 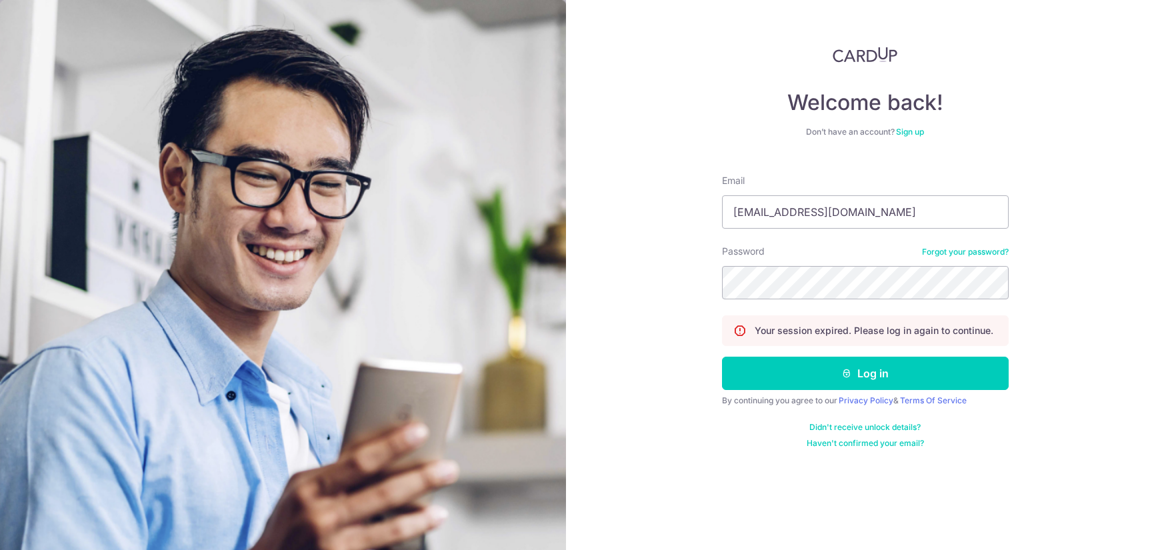 I want to click on a: Privacy Policy, so click(x=866, y=400).